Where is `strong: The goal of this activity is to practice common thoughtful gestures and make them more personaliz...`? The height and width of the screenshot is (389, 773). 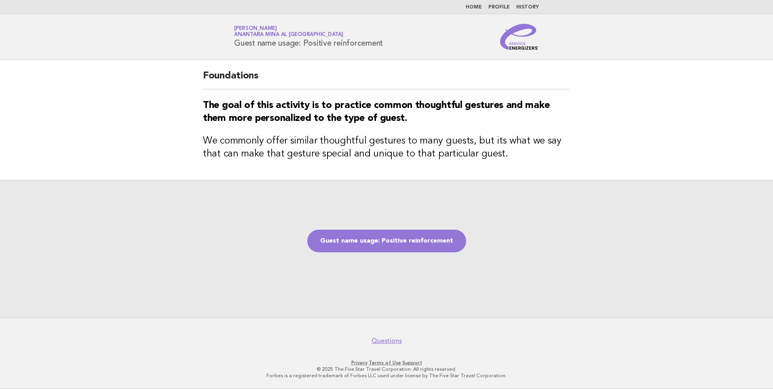 strong: The goal of this activity is to practice common thoughtful gestures and make them more personaliz... is located at coordinates (376, 112).